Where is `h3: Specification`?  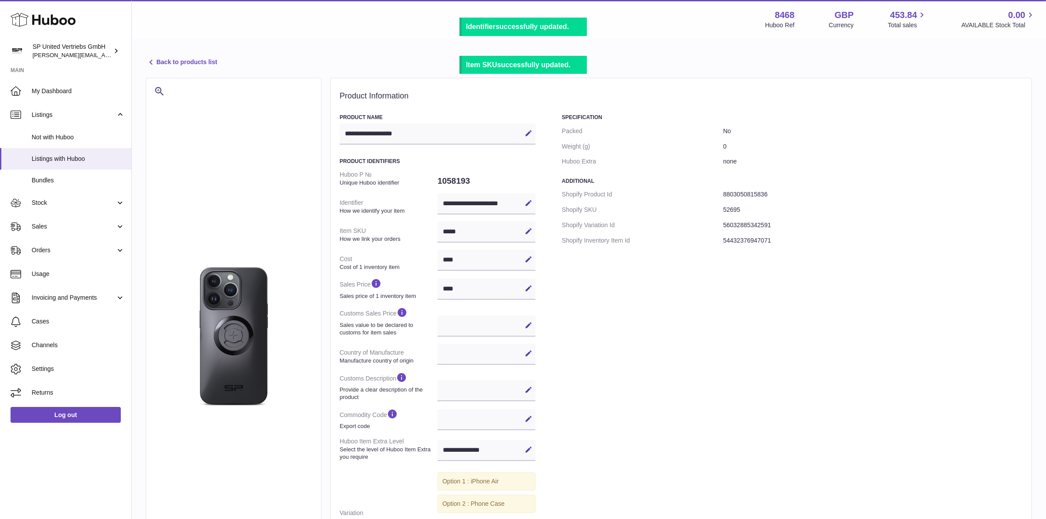
h3: Specification is located at coordinates (792, 117).